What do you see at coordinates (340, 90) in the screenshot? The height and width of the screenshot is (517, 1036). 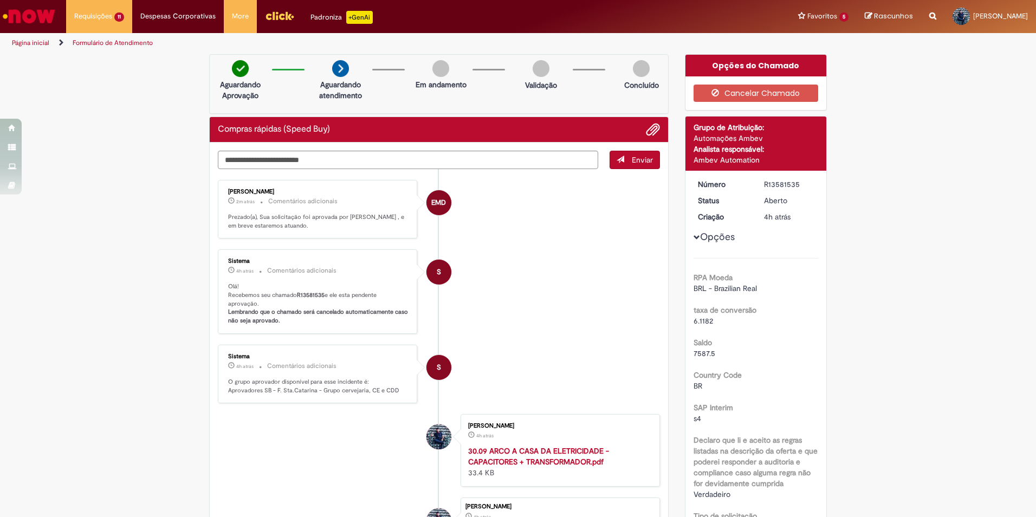 I see `p: Aguardando atendimento` at bounding box center [340, 90].